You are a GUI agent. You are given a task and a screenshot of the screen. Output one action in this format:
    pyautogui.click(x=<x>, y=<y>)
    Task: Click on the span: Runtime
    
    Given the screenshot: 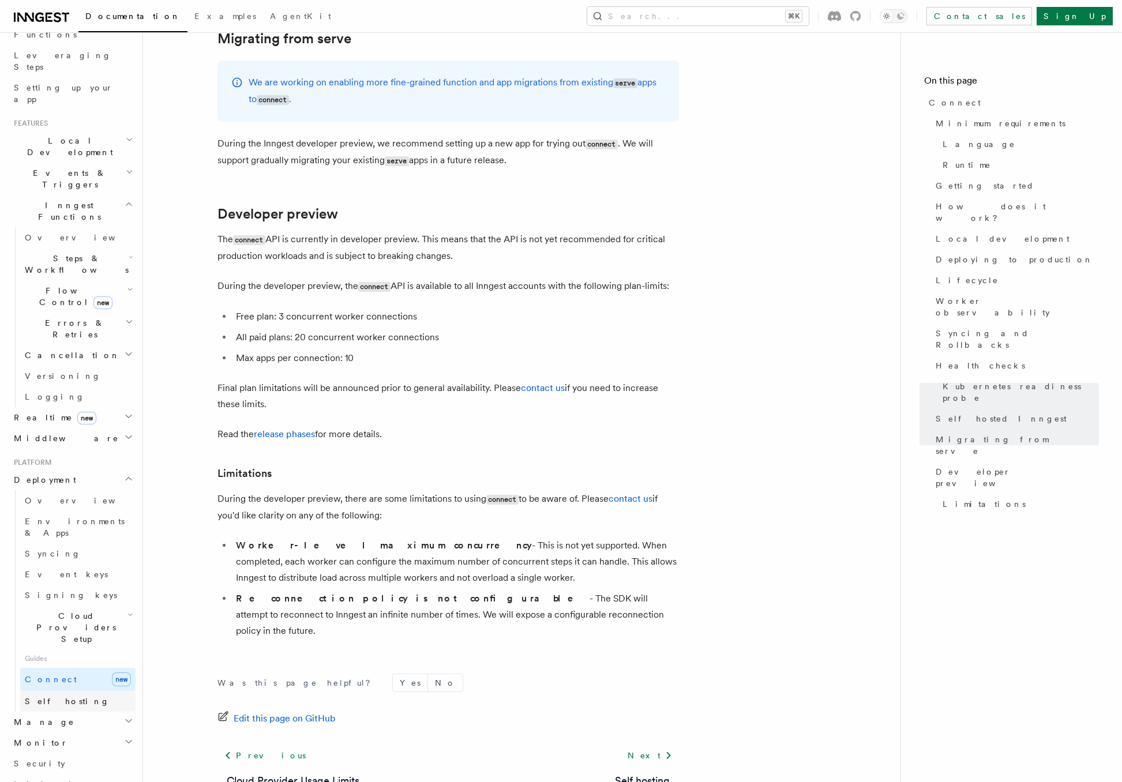 What is the action you would take?
    pyautogui.click(x=966, y=165)
    